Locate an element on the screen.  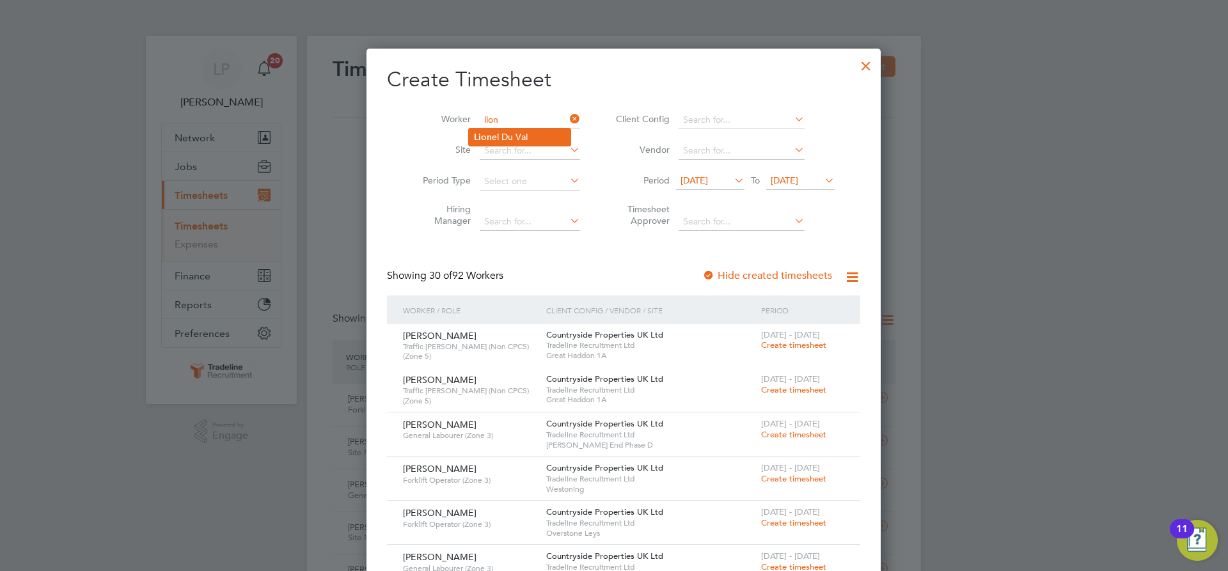
span: 30 of is located at coordinates (441, 276).